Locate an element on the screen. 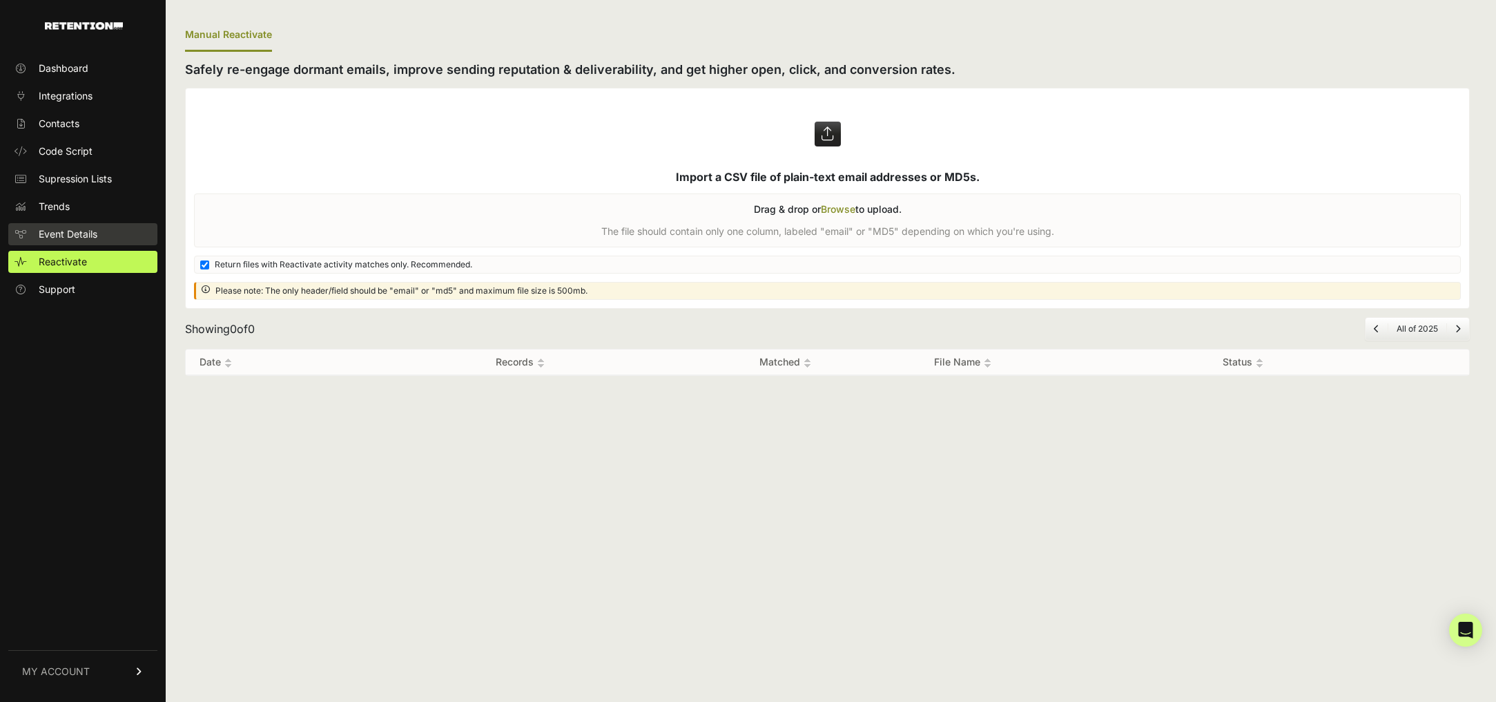 Image resolution: width=1496 pixels, height=702 pixels. a: Dashboard is located at coordinates (83, 68).